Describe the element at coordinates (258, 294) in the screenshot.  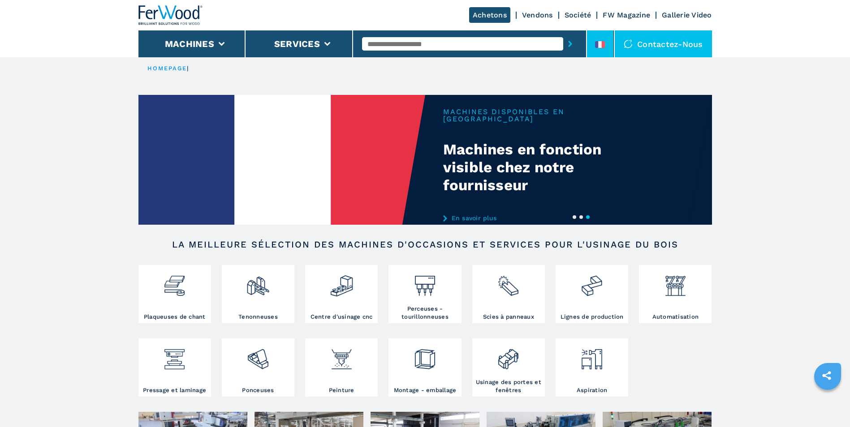
I see `a: Tenonneuses` at that location.